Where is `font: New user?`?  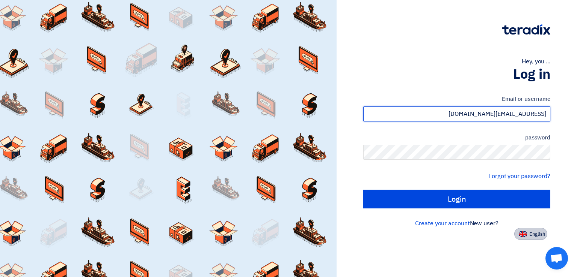
font: New user? is located at coordinates (484, 224).